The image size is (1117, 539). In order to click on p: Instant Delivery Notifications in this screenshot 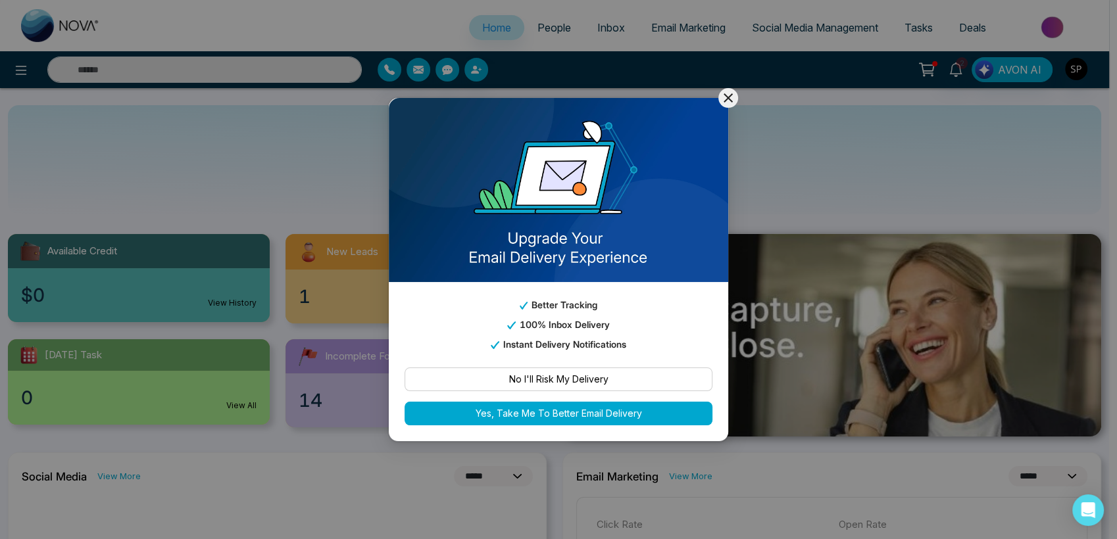, I will do `click(558, 345)`.